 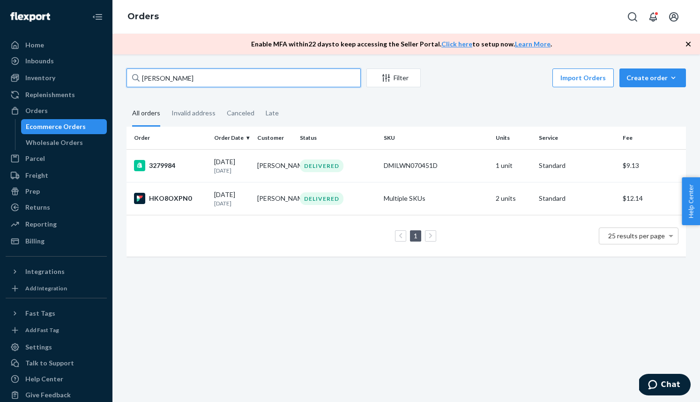 I want to click on p: Enable MFA within 22 days to keep accessing the Seller Portal. to setup now. ., so click(x=402, y=44).